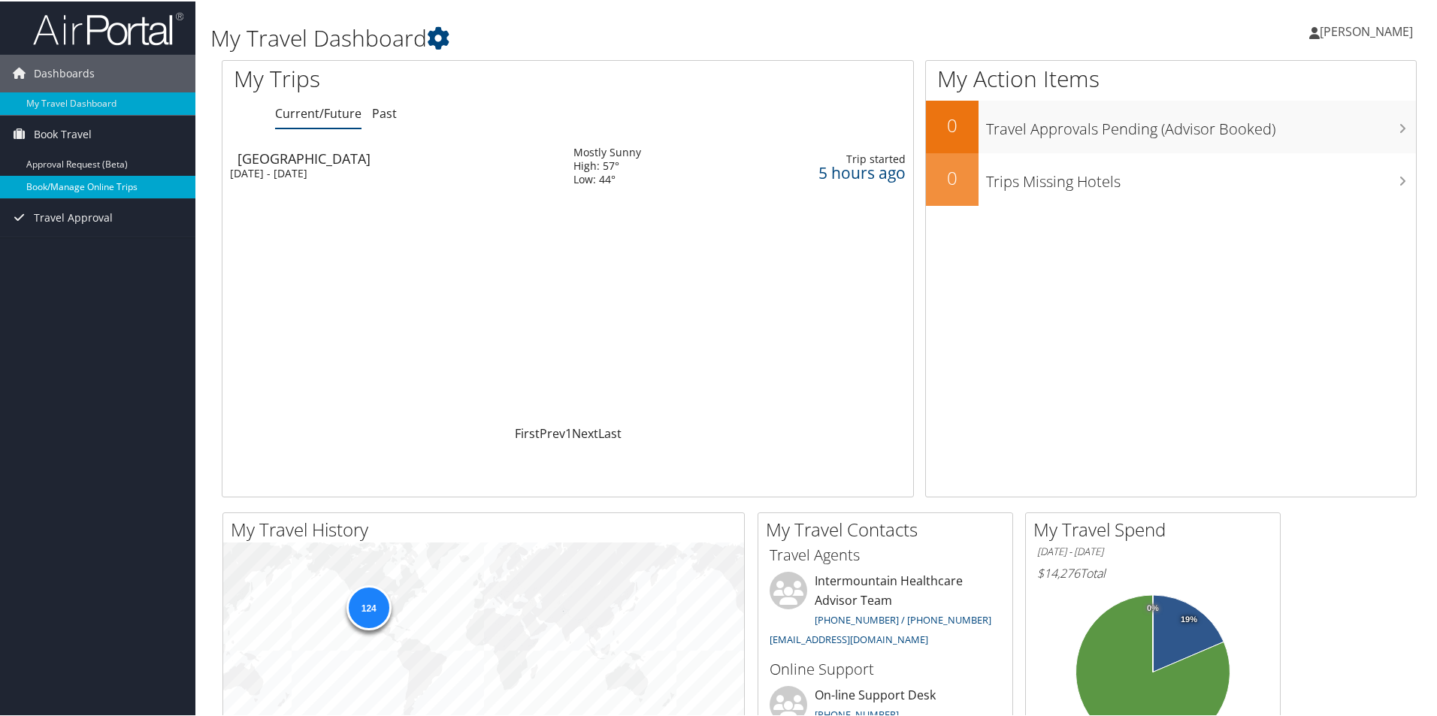 The height and width of the screenshot is (716, 1437). Describe the element at coordinates (607, 178) in the screenshot. I see `div: Low: 44°` at that location.